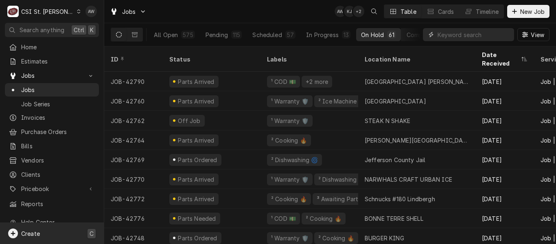 The image size is (556, 244). Describe the element at coordinates (322, 35) in the screenshot. I see `div: In Progress` at that location.